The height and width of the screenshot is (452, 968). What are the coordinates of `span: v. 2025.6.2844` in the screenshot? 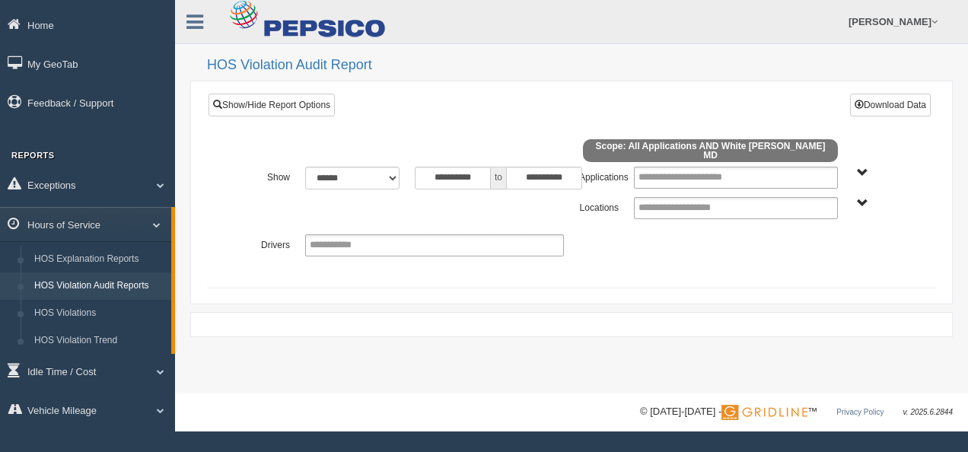 It's located at (928, 412).